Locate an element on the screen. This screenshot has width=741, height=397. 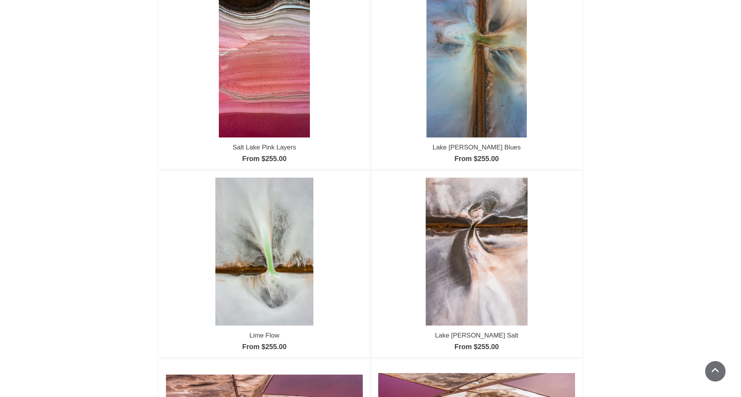
a: Lime Flow is located at coordinates (264, 335).